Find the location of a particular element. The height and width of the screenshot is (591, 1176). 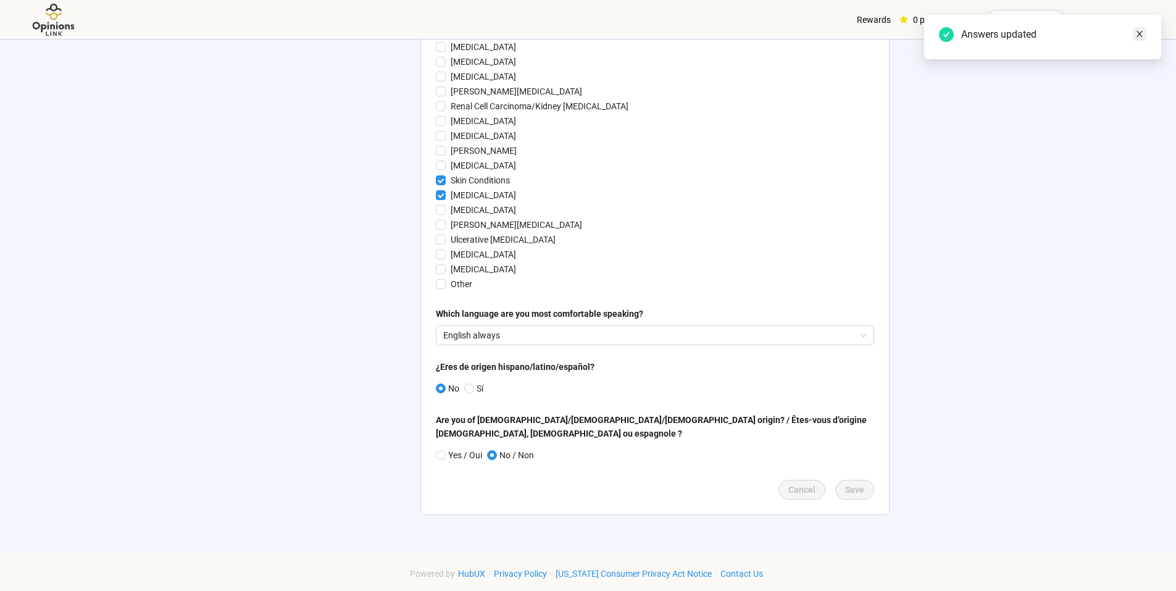

div: ¿Eres de origen hispano/latino/español? is located at coordinates (515, 367).